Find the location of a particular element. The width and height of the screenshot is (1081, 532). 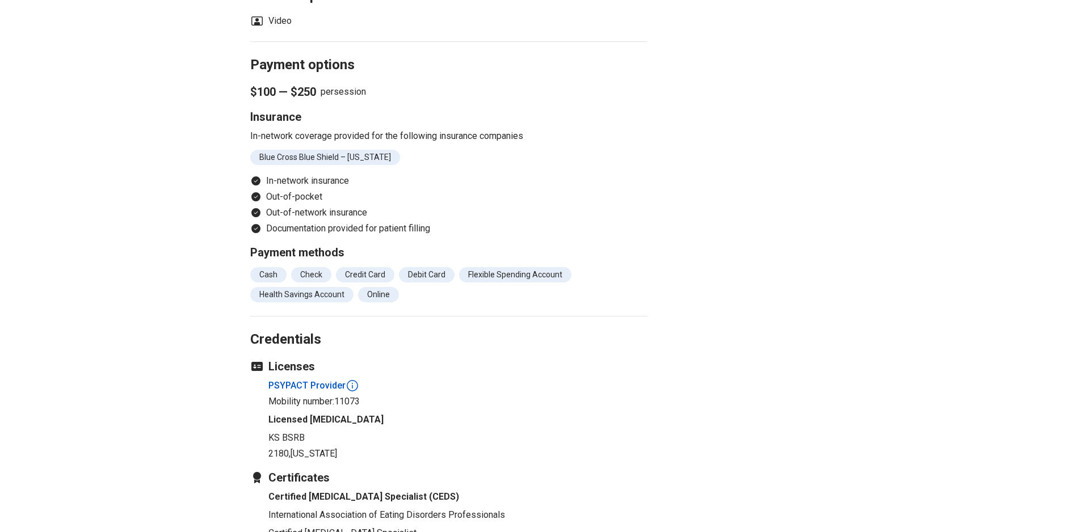

li: Video is located at coordinates (271, 21).